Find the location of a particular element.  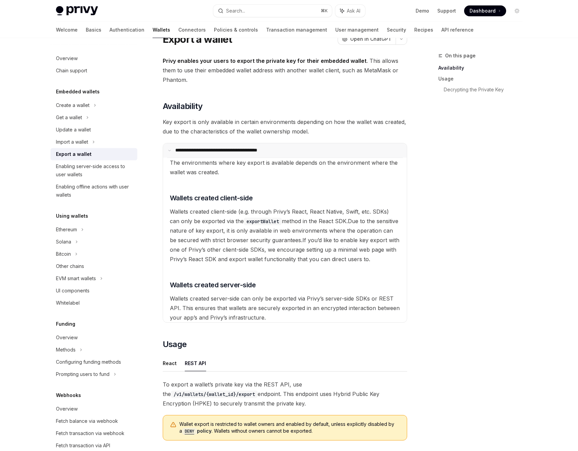

span: Wallets created client-side is located at coordinates (211, 198).